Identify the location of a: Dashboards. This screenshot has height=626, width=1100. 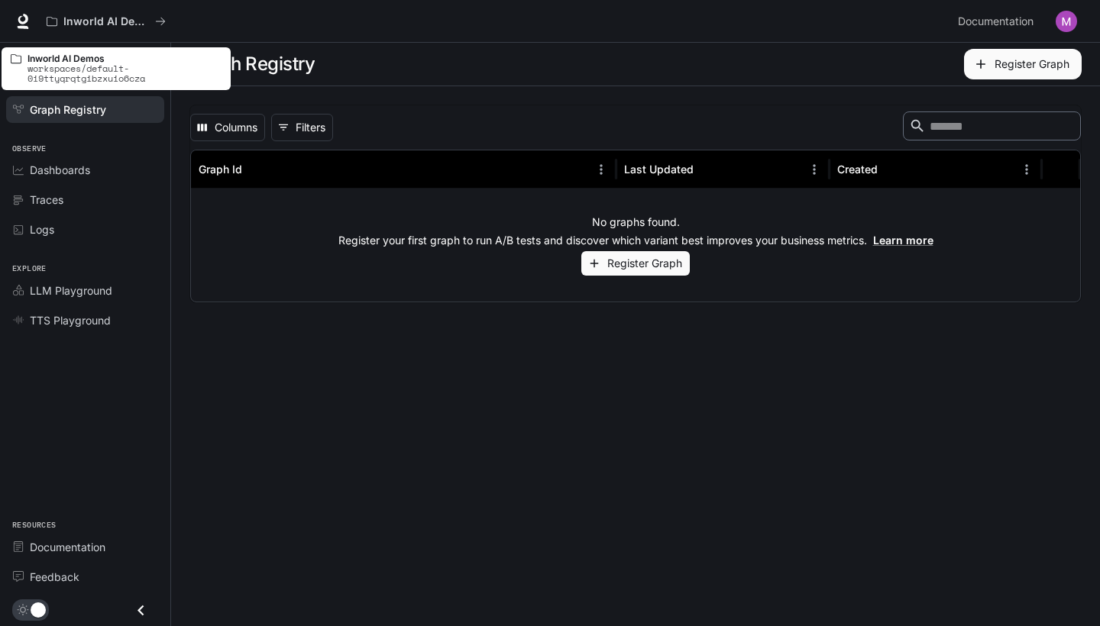
(85, 170).